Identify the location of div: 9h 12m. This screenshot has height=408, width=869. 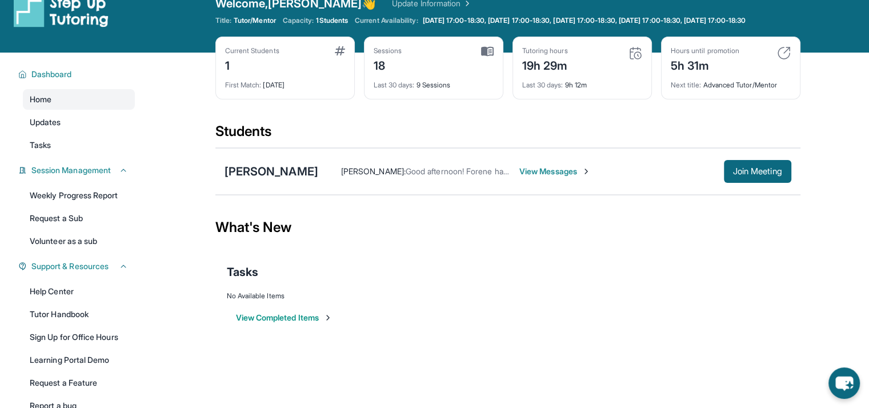
(582, 82).